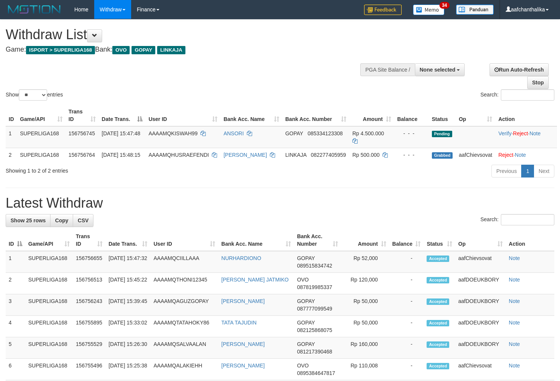  I want to click on span: AAAAMQKISWAH99, so click(173, 134).